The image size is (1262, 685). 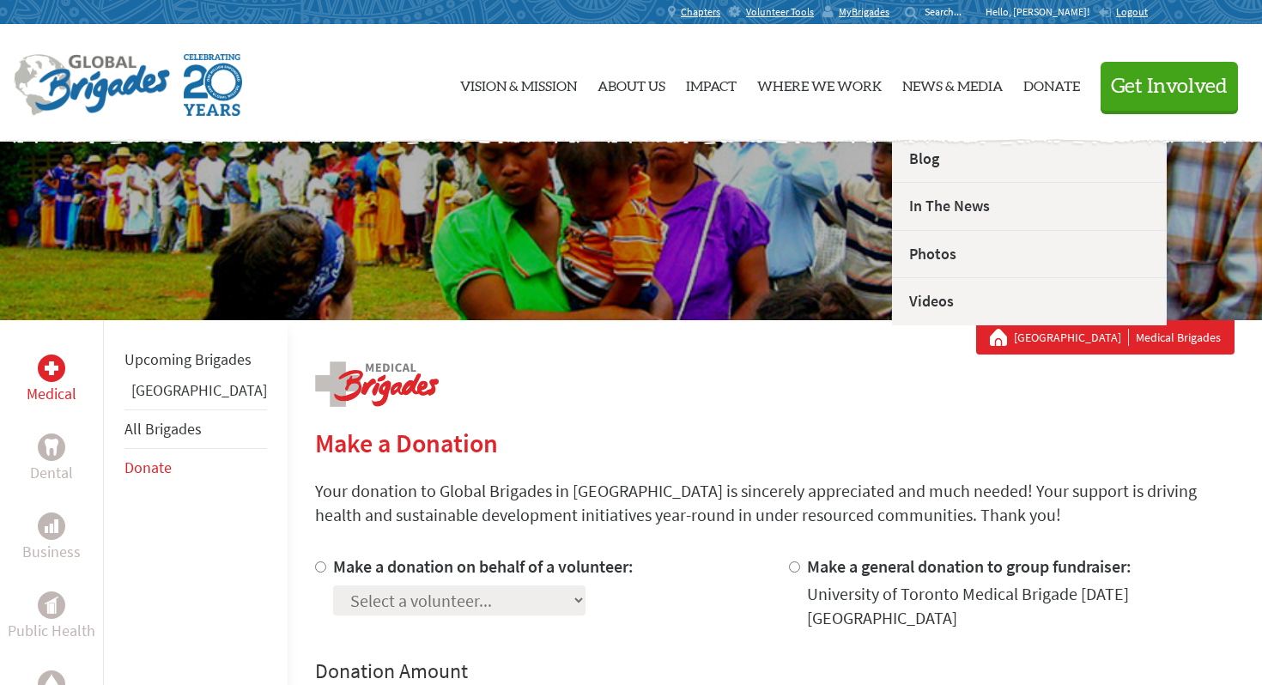 What do you see at coordinates (196, 360) in the screenshot?
I see `li: Upcoming Brigades` at bounding box center [196, 360].